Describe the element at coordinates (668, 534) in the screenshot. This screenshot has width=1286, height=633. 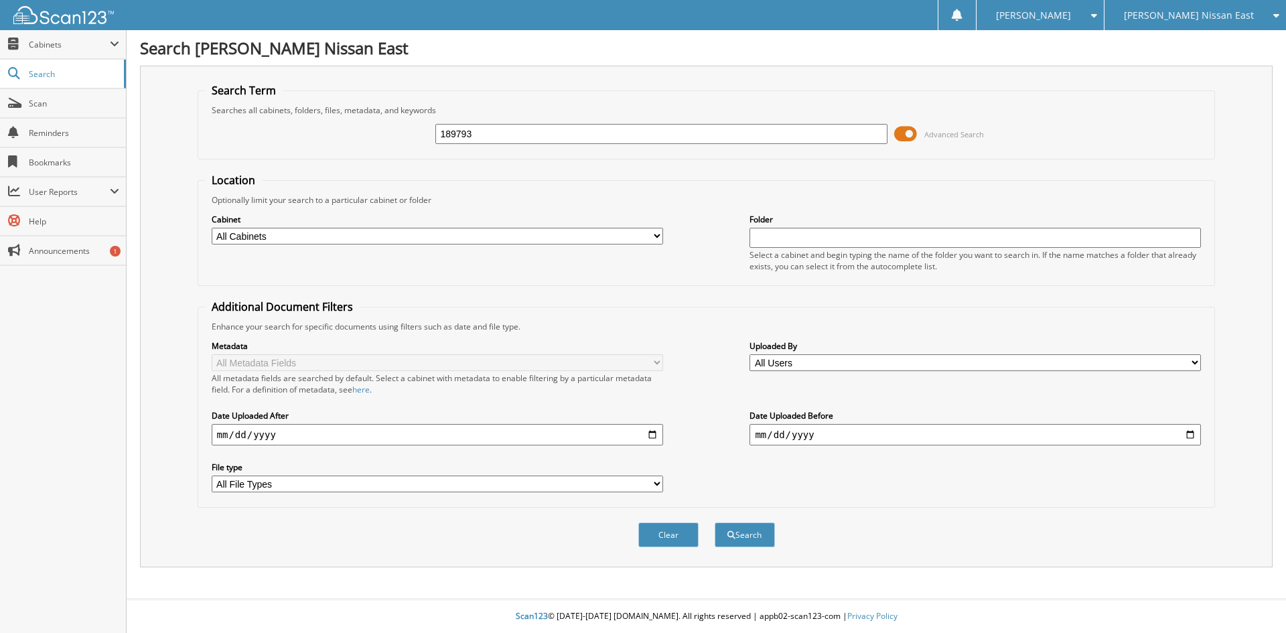
I see `button: Clear` at that location.